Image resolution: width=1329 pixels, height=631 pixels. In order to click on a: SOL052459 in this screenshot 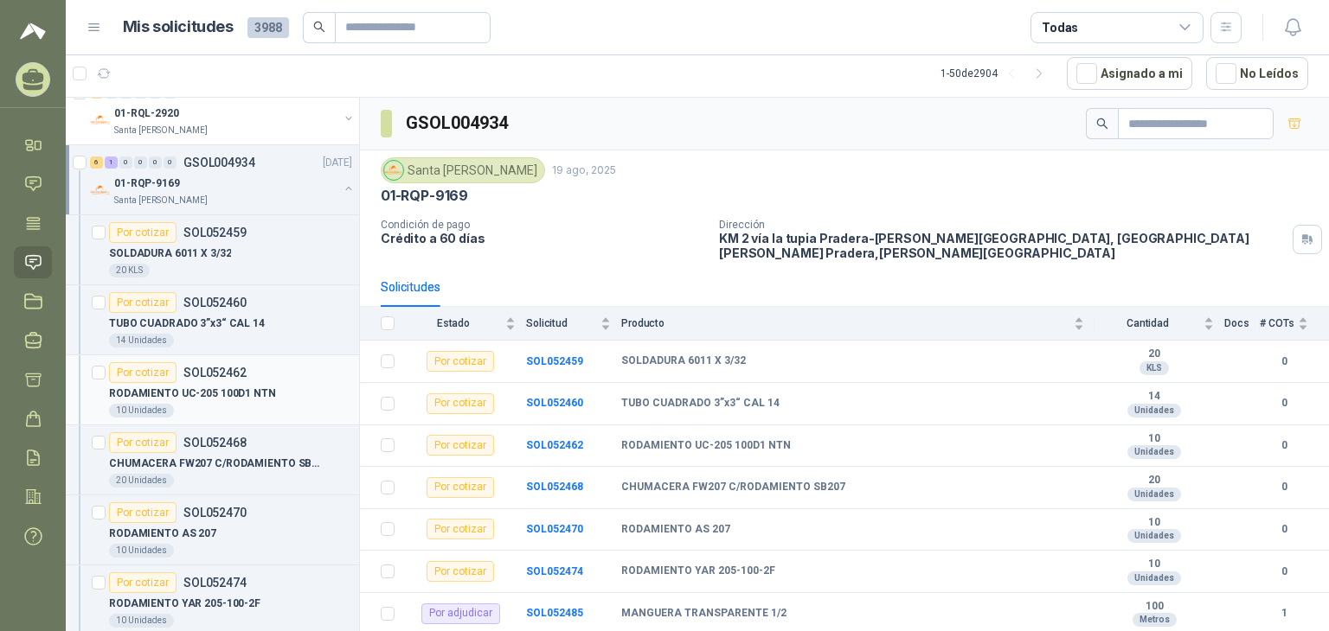, I will do `click(554, 362)`.